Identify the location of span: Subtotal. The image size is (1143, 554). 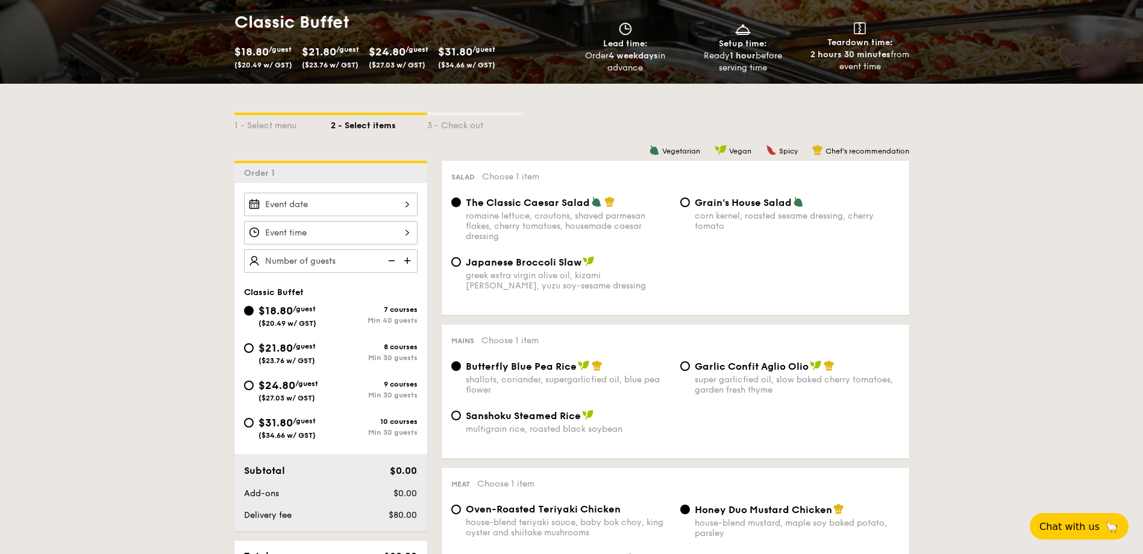
(264, 470).